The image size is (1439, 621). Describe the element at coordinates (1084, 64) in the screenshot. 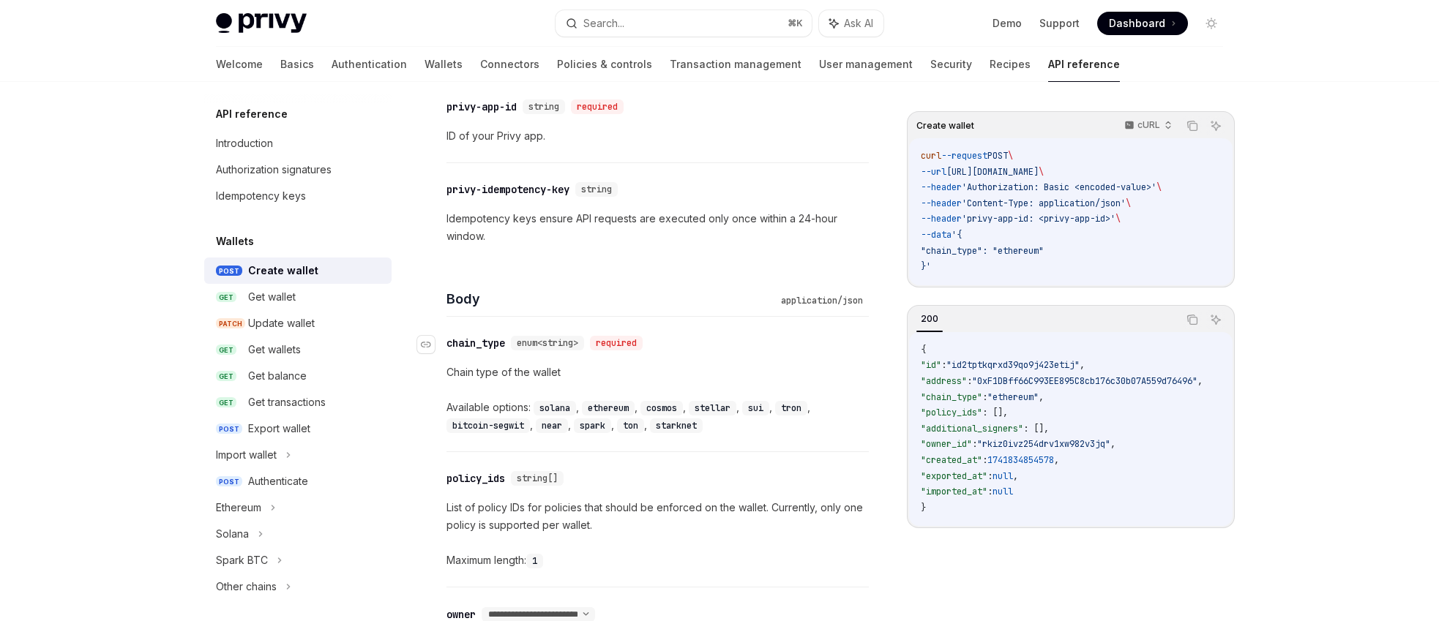

I see `a: API reference` at that location.